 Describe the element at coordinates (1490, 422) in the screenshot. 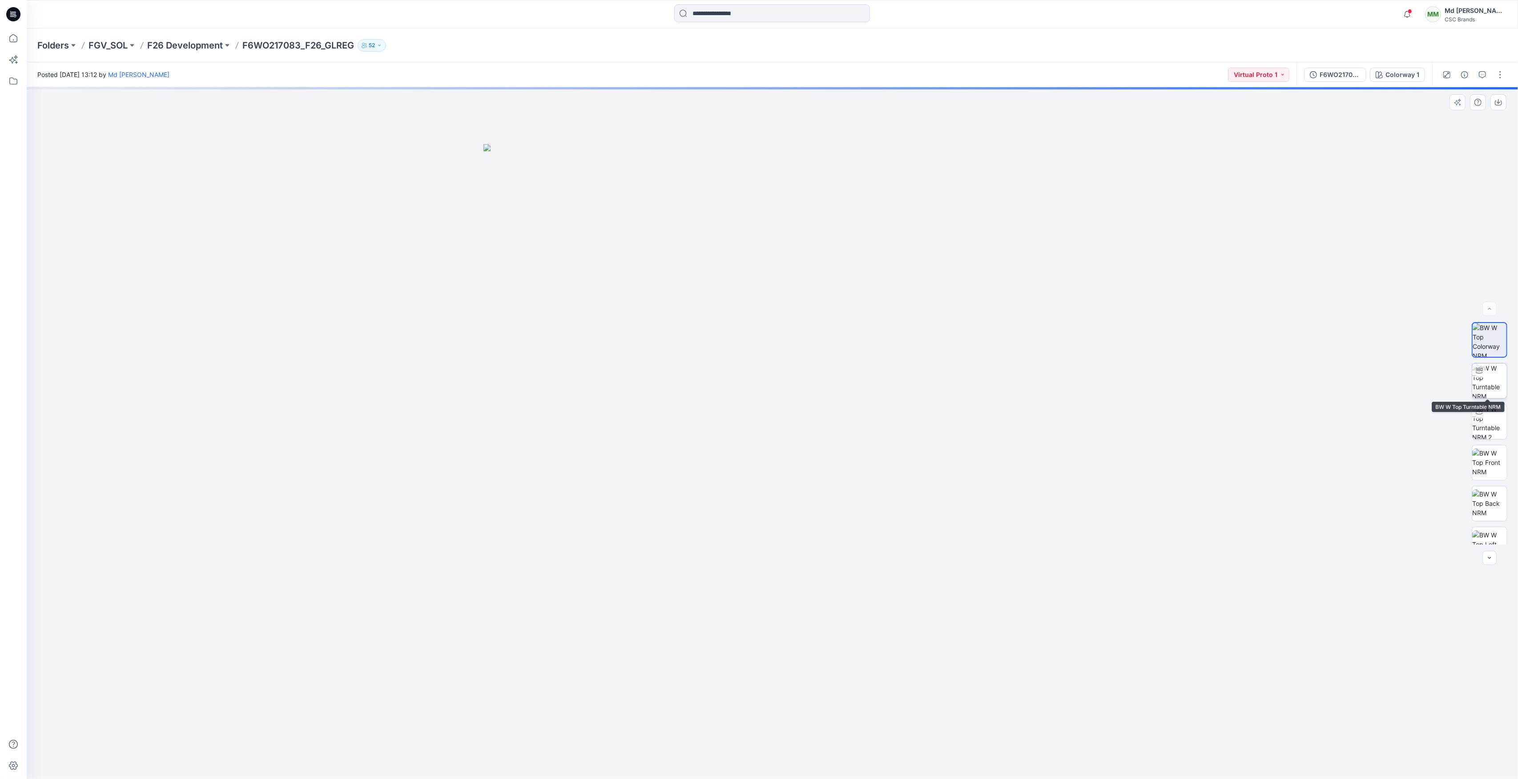

I see `img: BW W Top Turntable NRM 2` at that location.